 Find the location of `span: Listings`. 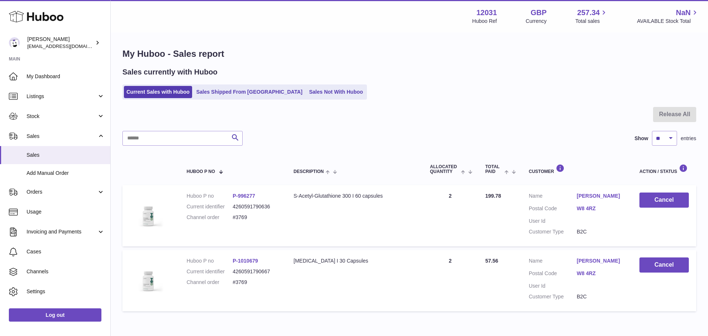

span: Listings is located at coordinates (62, 96).